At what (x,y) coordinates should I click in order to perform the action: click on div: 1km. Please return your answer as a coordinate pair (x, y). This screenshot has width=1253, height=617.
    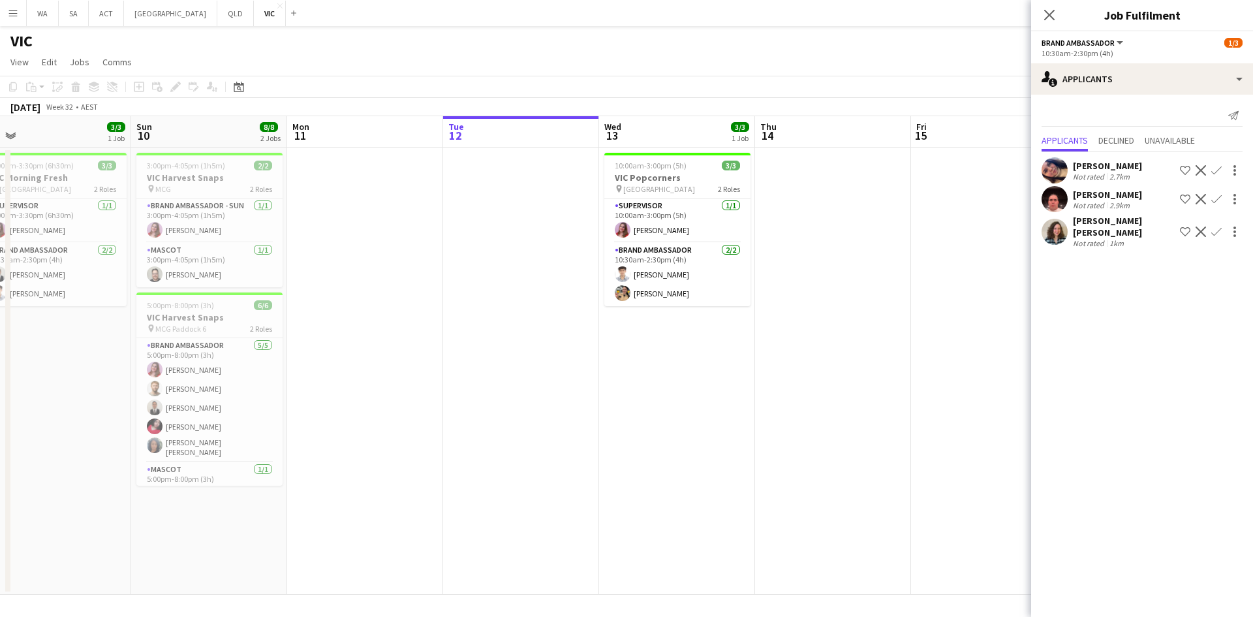
    Looking at the image, I should click on (1116, 243).